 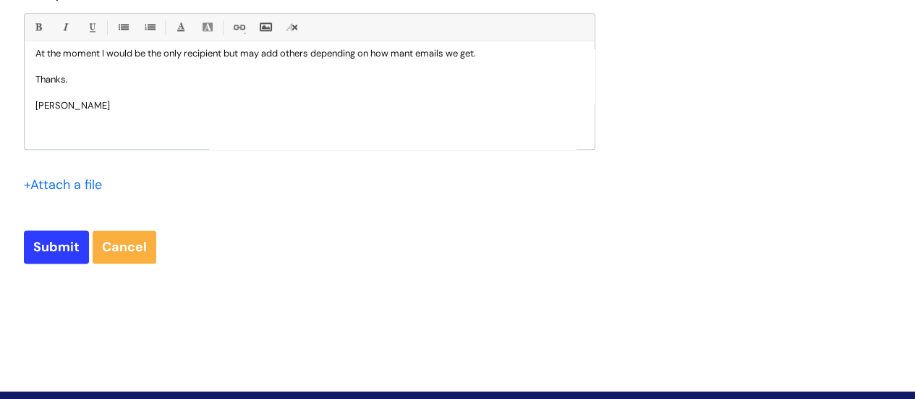 I want to click on a: Cancel, so click(x=124, y=247).